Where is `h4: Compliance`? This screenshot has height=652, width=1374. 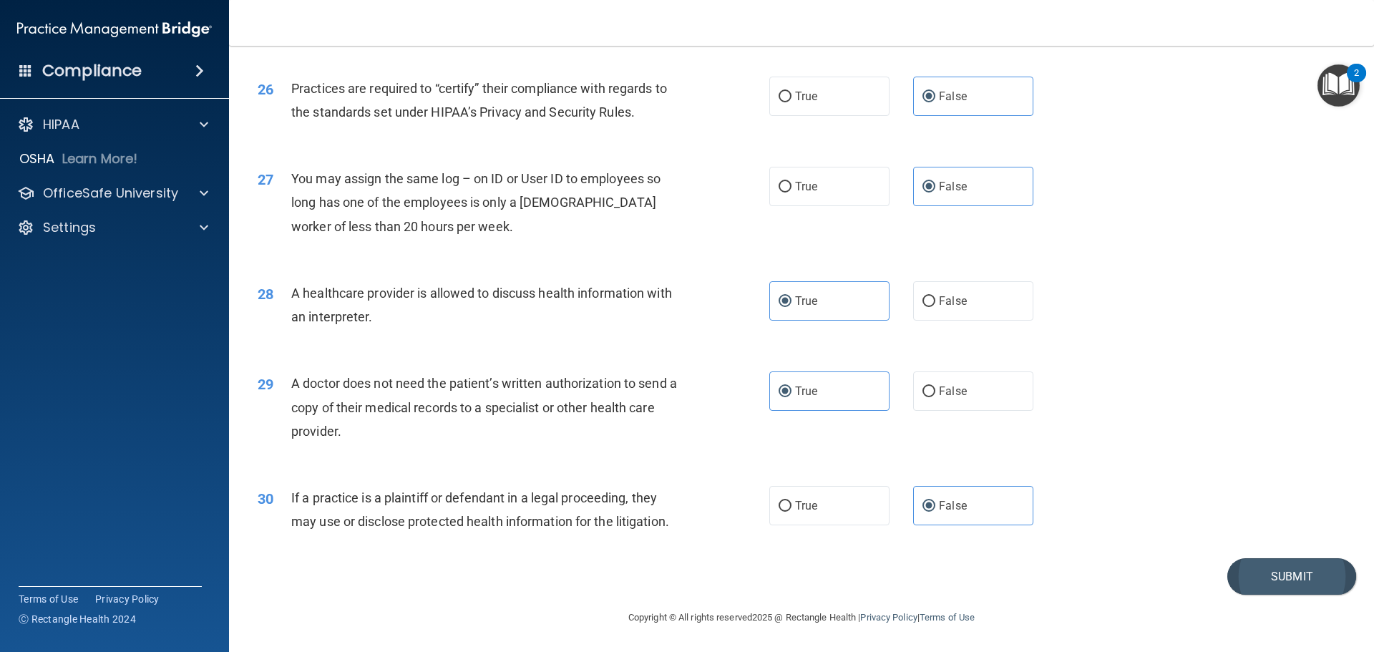
h4: Compliance is located at coordinates (92, 71).